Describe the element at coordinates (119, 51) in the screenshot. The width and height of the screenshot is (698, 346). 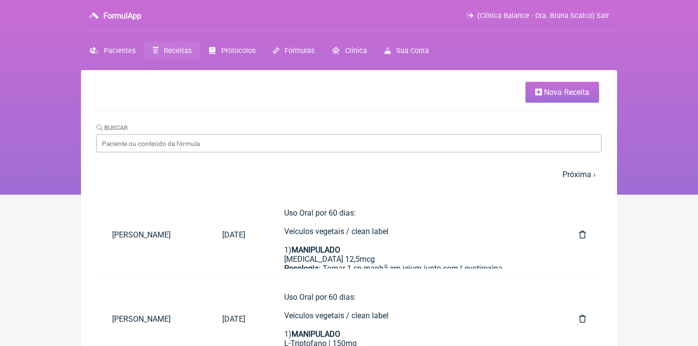
I see `span: Pacientes` at that location.